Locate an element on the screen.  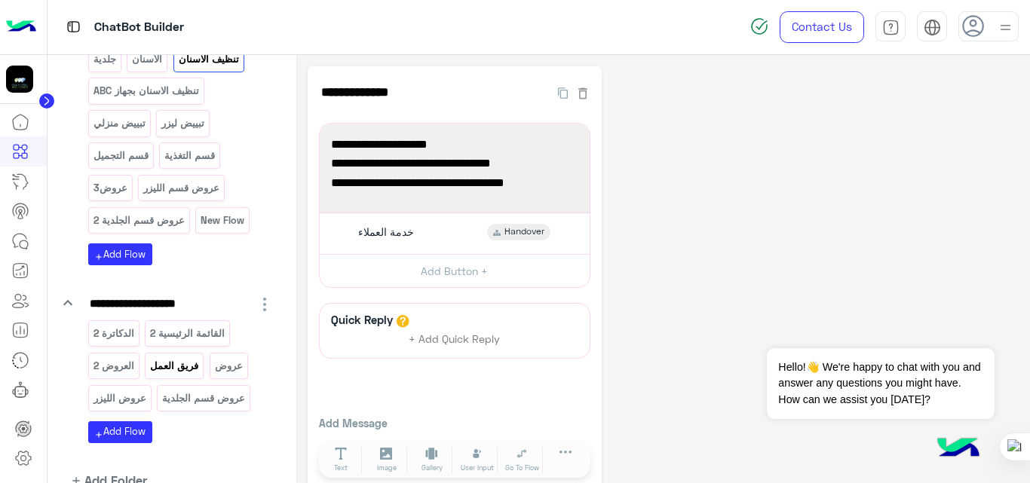
button: Delete Flow is located at coordinates (583, 92).